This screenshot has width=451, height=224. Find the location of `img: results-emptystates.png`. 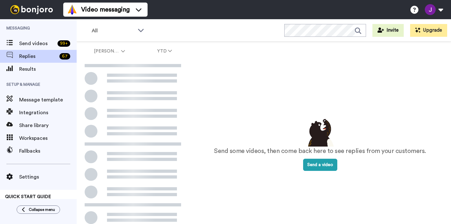

img: results-emptystates.png is located at coordinates (320, 132).